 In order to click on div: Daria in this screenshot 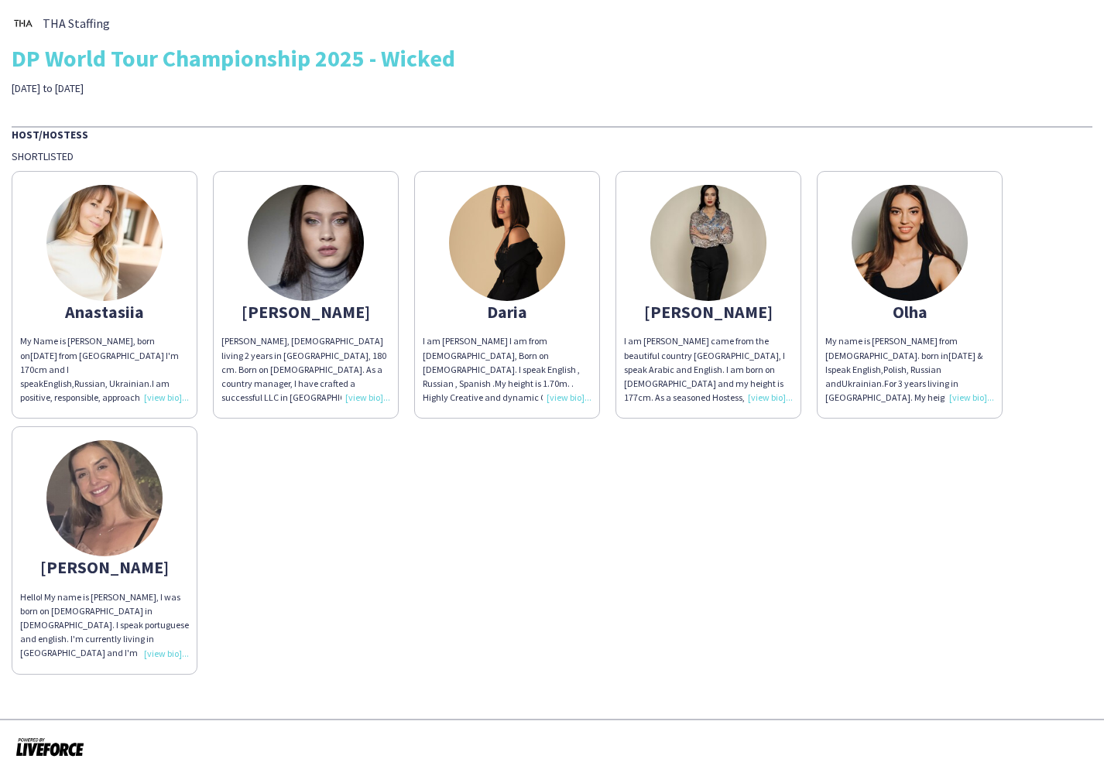, I will do `click(507, 312)`.